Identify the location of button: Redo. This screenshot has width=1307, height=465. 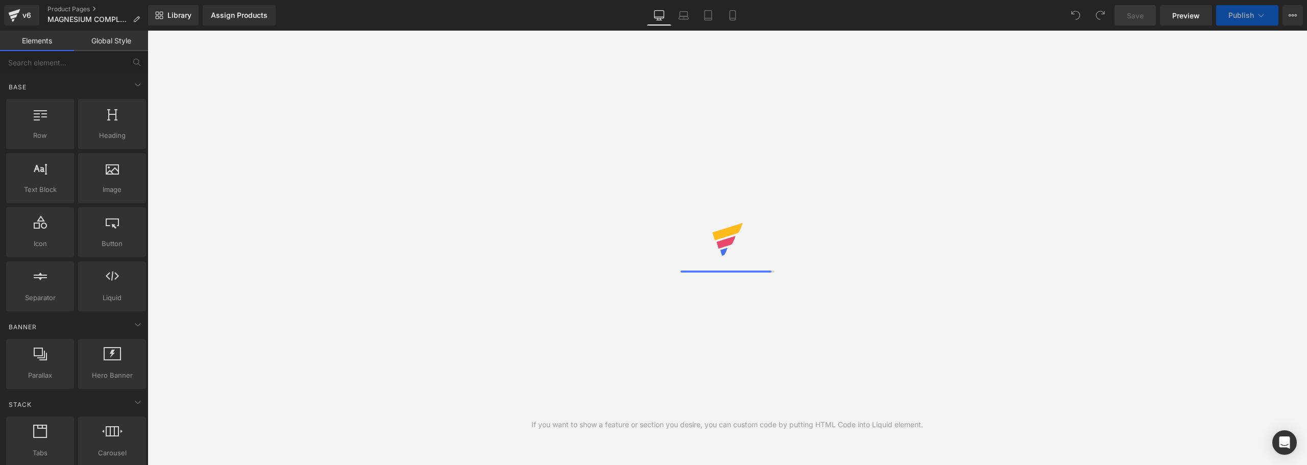
(1100, 15).